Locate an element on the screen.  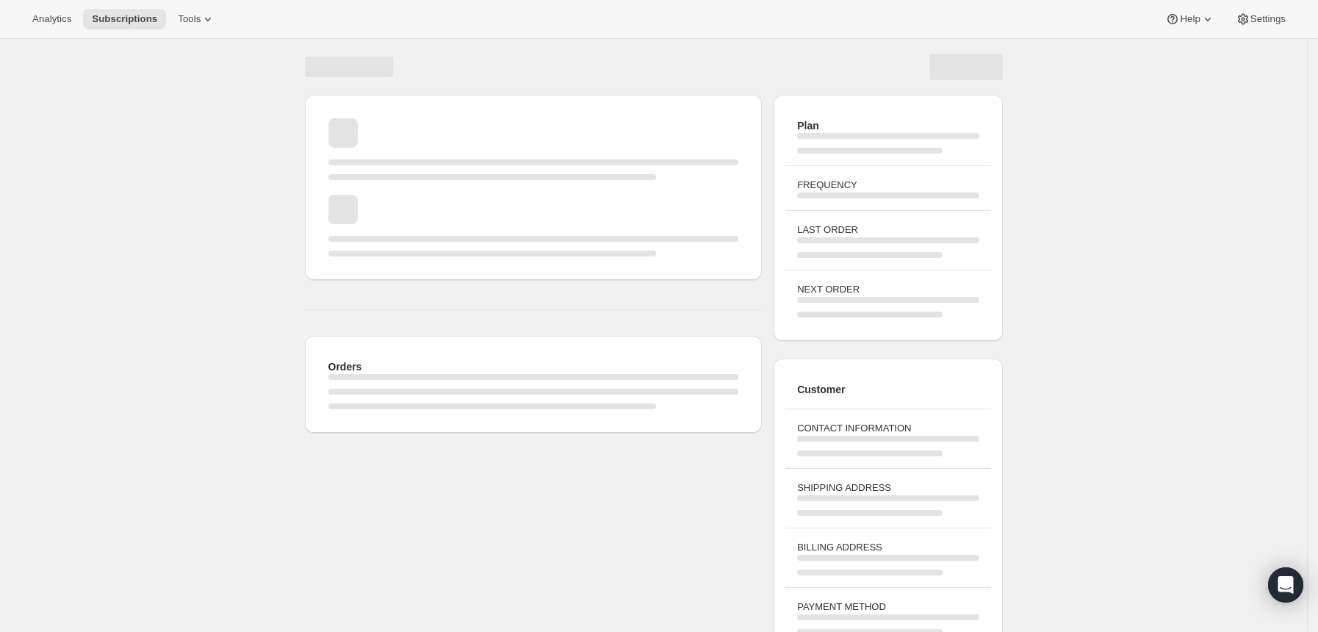
h2: Plan is located at coordinates (888, 126).